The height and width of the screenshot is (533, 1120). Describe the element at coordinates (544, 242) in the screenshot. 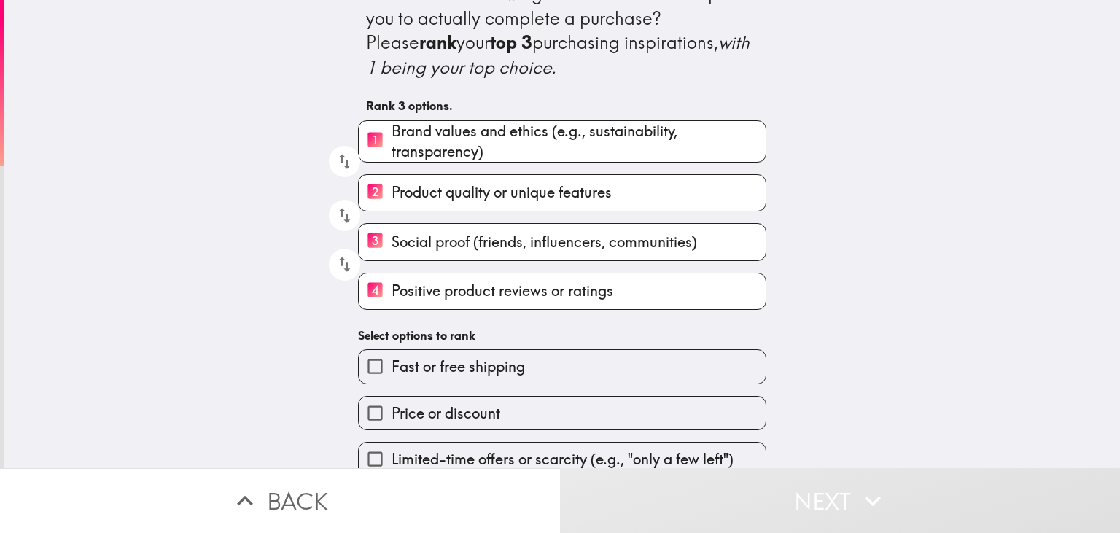

I see `span: Social proof (friends, influencers, communities)` at that location.